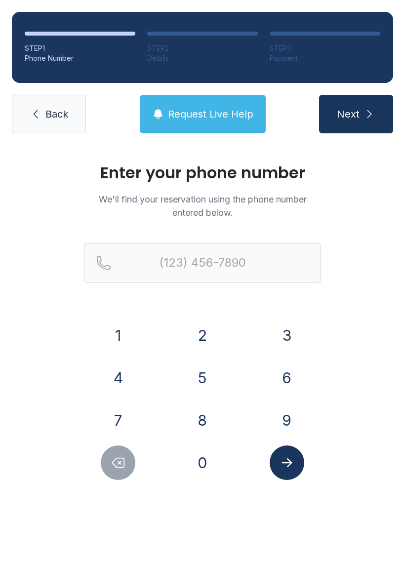 This screenshot has height=561, width=405. What do you see at coordinates (203, 420) in the screenshot?
I see `button: 8` at bounding box center [203, 420].